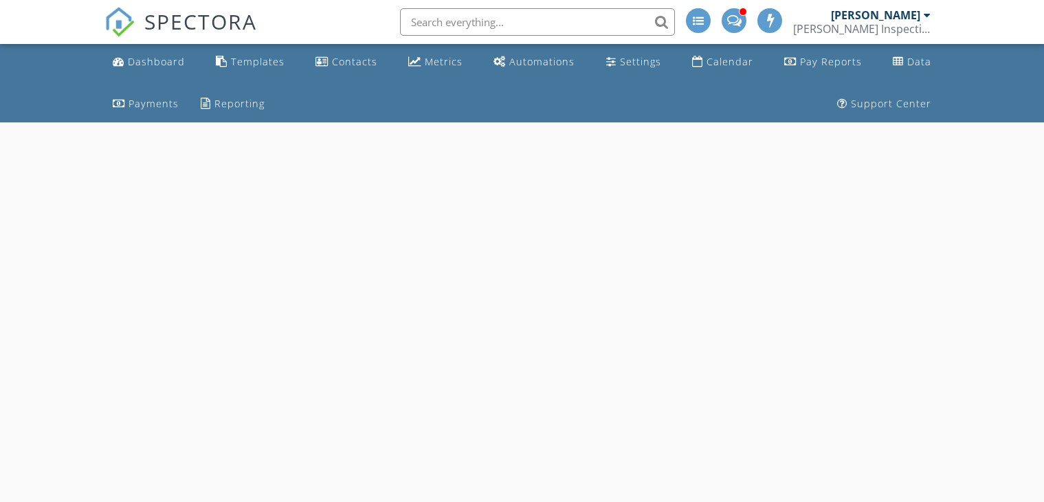  Describe the element at coordinates (201, 21) in the screenshot. I see `span: SPECTORA` at that location.